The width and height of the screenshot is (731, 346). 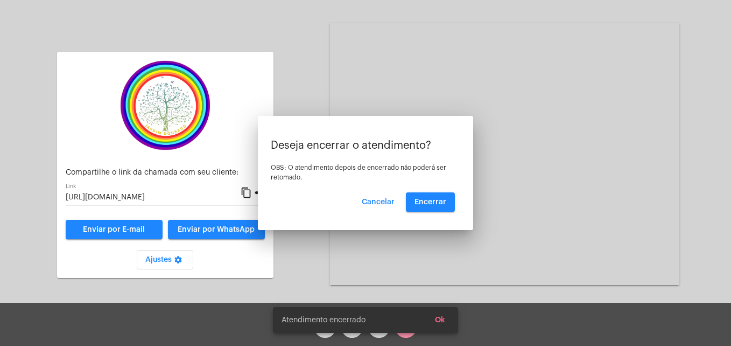 I want to click on mat-icon: share, so click(x=259, y=193).